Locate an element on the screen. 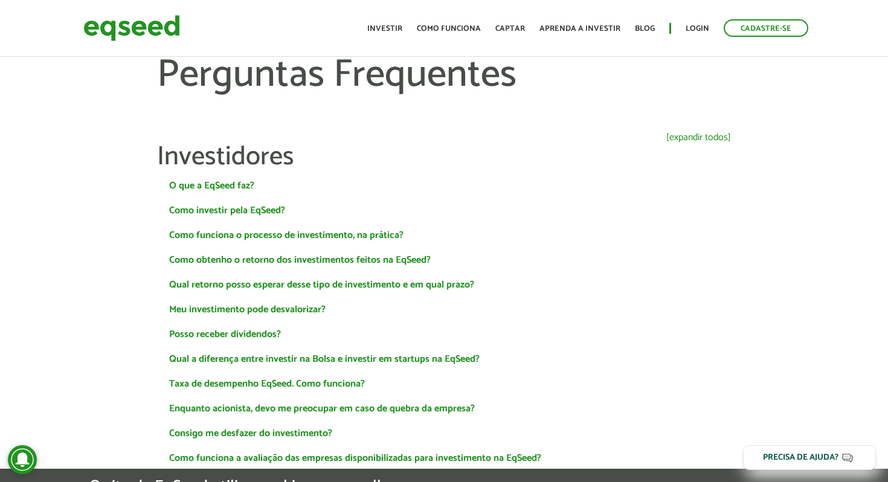  a: O que a EqSeed faz? is located at coordinates (212, 186).